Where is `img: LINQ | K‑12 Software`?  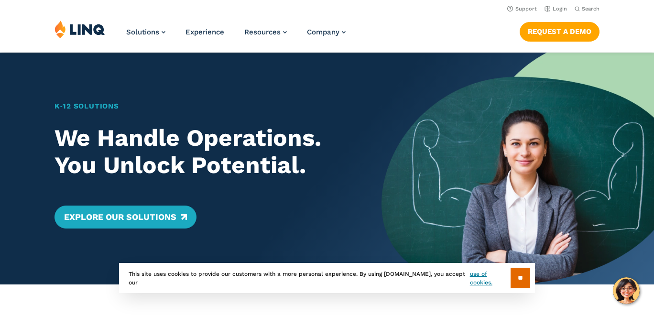 img: LINQ | K‑12 Software is located at coordinates (80, 29).